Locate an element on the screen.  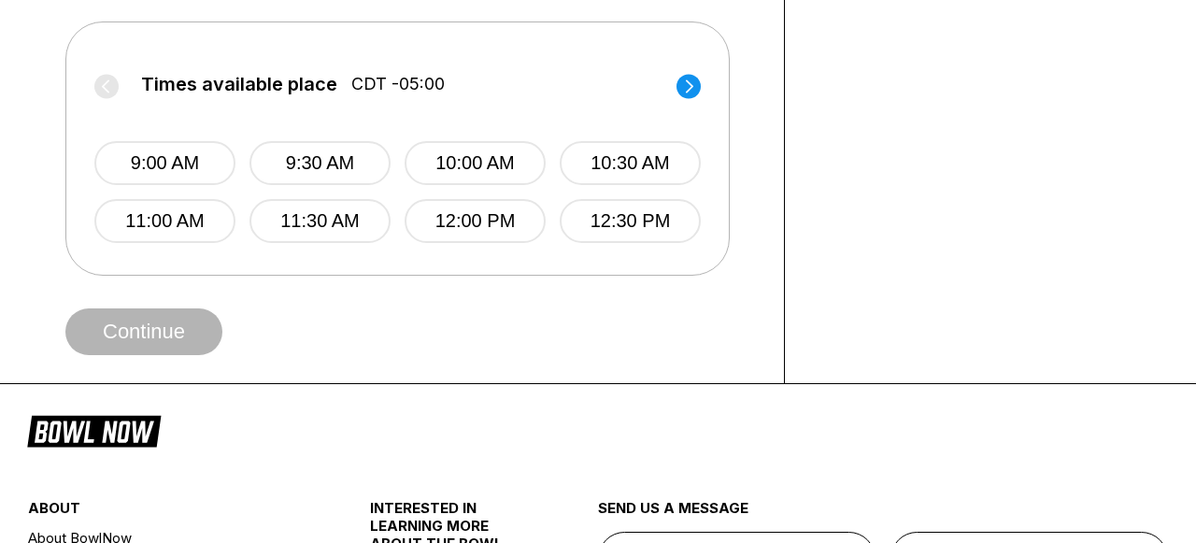
button: 11:00 AM is located at coordinates (164, 220).